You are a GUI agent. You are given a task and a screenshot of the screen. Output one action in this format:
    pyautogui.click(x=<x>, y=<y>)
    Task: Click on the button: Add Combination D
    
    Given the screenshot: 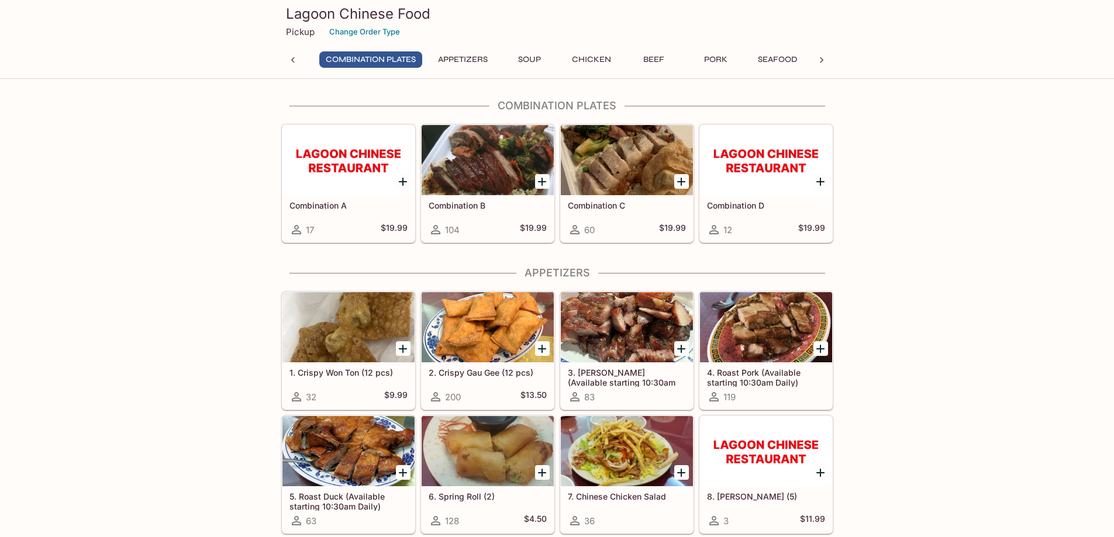 What is the action you would take?
    pyautogui.click(x=820, y=181)
    